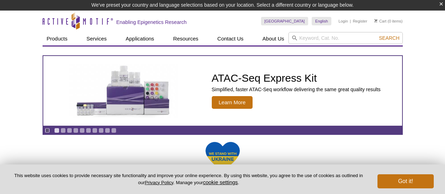  Describe the element at coordinates (57, 130) in the screenshot. I see `a: Go to slide 1` at that location.